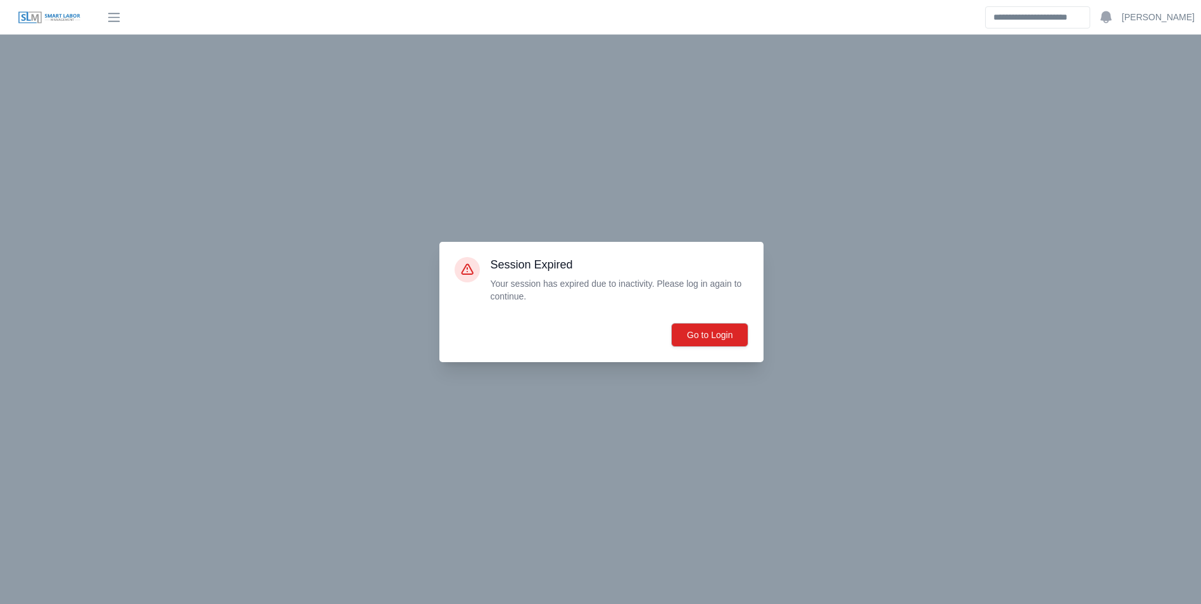 Image resolution: width=1201 pixels, height=604 pixels. What do you see at coordinates (49, 18) in the screenshot?
I see `img: SLM Logo` at bounding box center [49, 18].